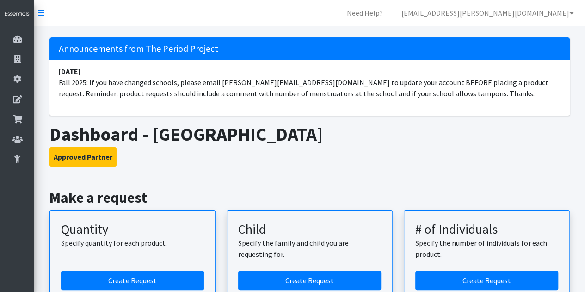 This screenshot has width=585, height=292. Describe the element at coordinates (132, 229) in the screenshot. I see `h3: Quantity` at that location.